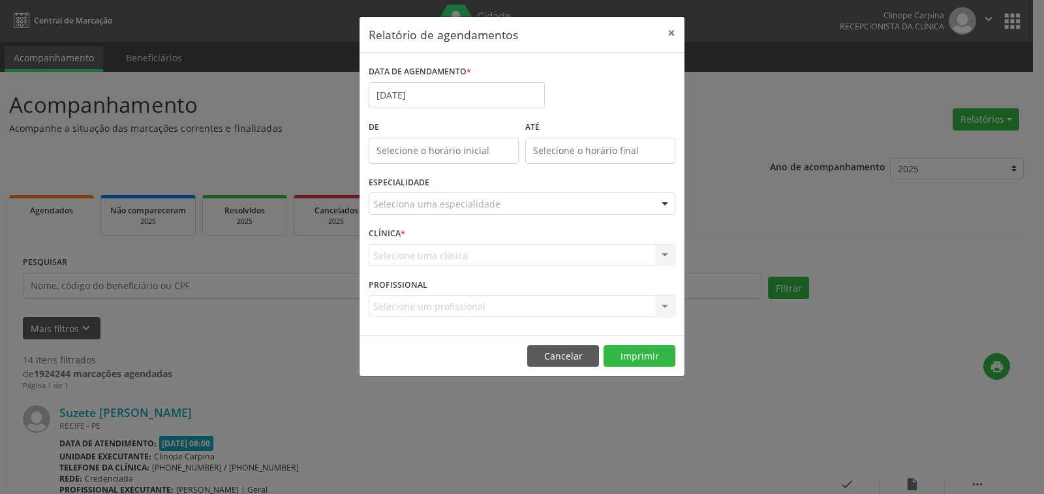 The height and width of the screenshot is (494, 1044). I want to click on input: Selecione uma data ou intervalo, so click(457, 95).